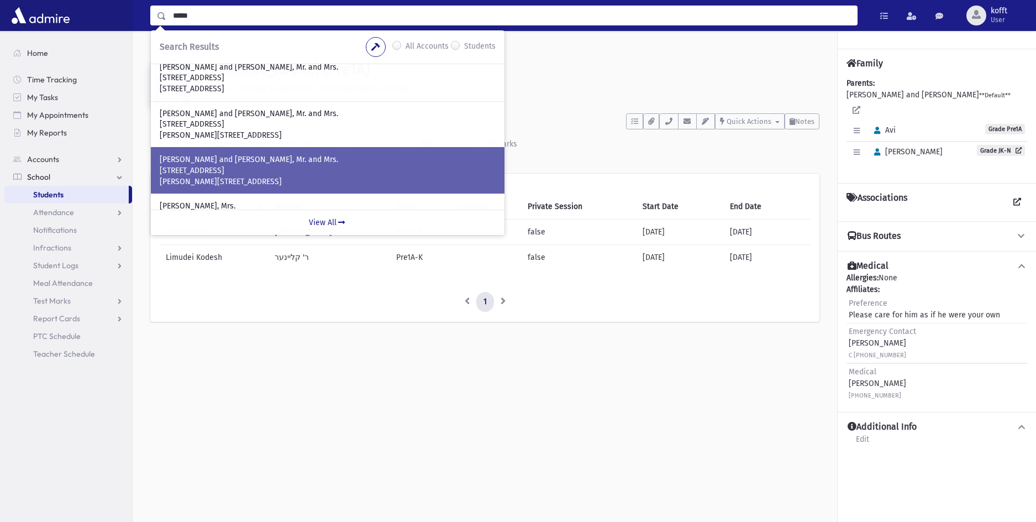 Image resolution: width=1036 pixels, height=522 pixels. What do you see at coordinates (43, 159) in the screenshot?
I see `span: Accounts` at bounding box center [43, 159].